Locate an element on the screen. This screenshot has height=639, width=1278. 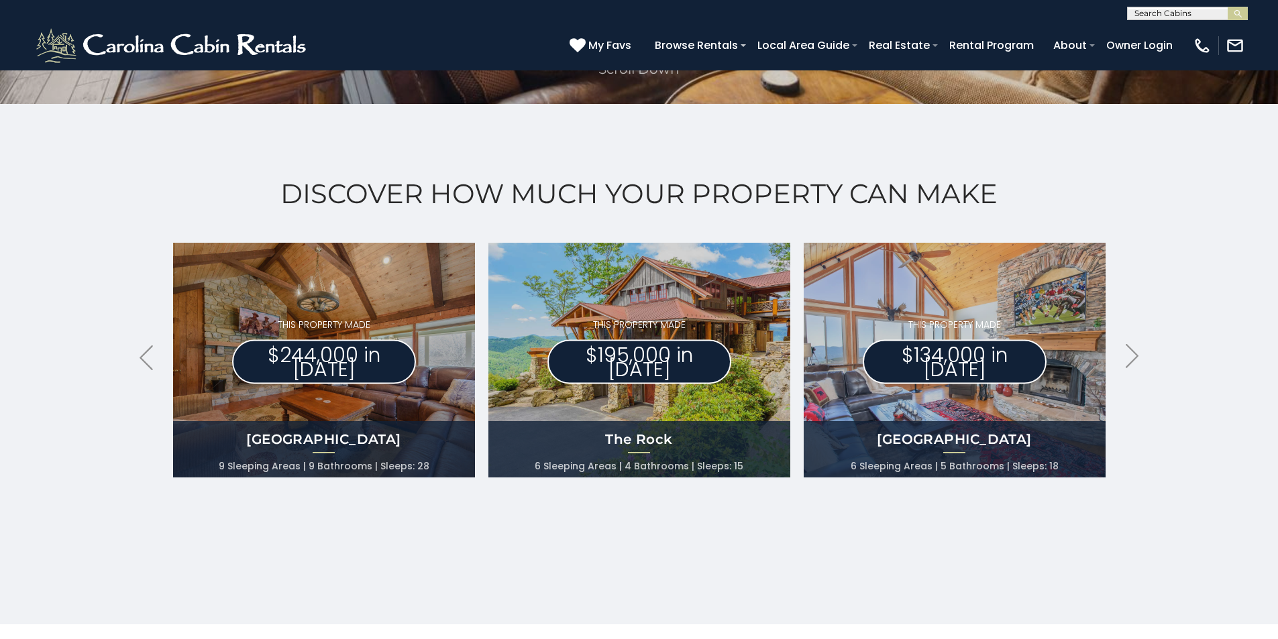
img: mail-regular-white.png is located at coordinates (1235, 46).